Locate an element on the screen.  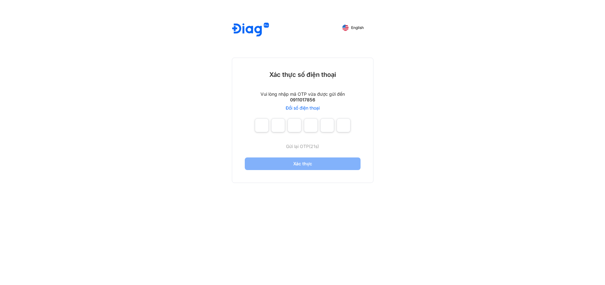
button: Xác thực is located at coordinates (302, 163).